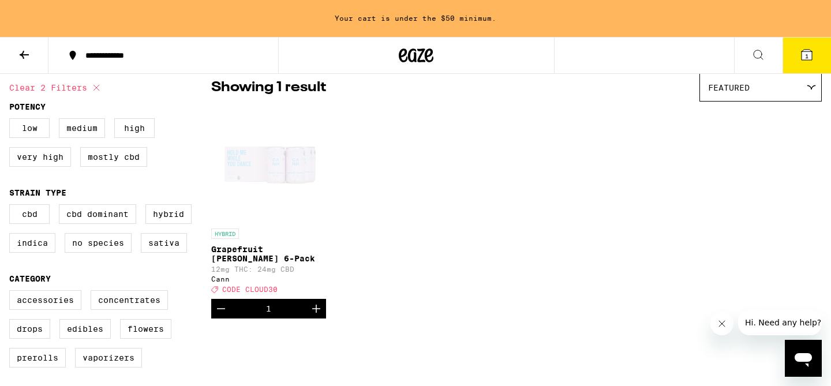 This screenshot has height=386, width=831. What do you see at coordinates (268, 309) in the screenshot?
I see `div: 1` at bounding box center [268, 309].